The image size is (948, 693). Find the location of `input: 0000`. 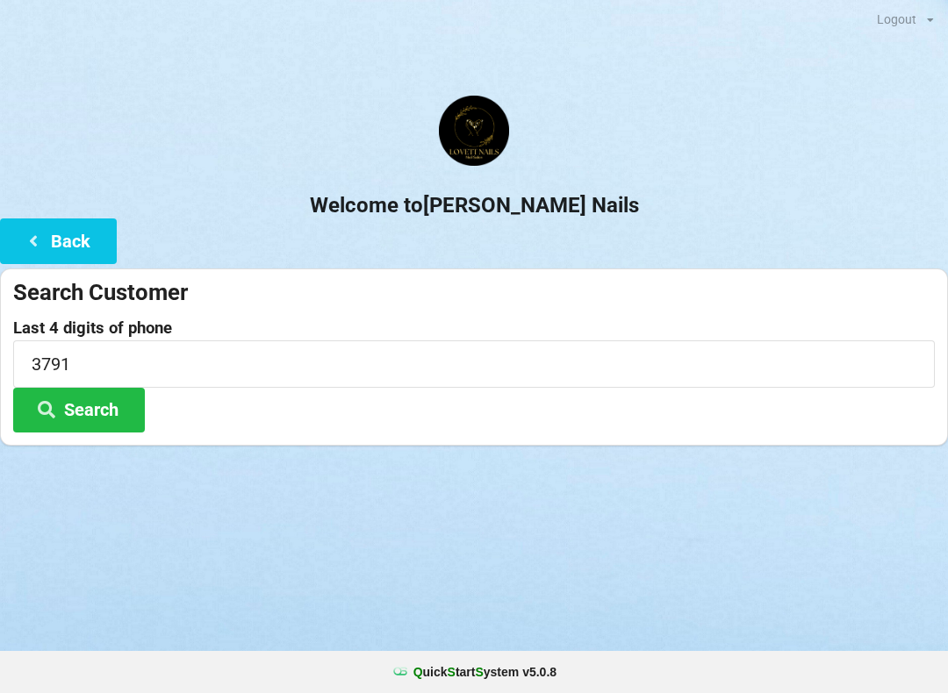

input: 0000 is located at coordinates (474, 363).